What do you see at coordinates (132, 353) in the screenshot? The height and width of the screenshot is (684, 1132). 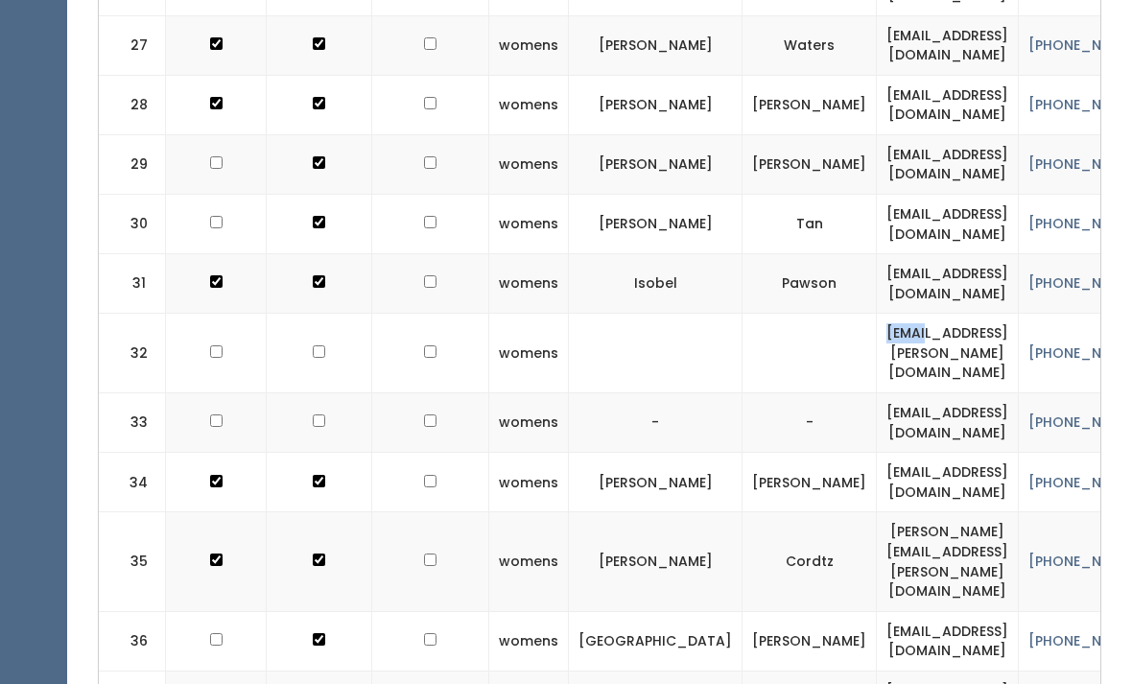 I see `td: 32` at bounding box center [132, 353].